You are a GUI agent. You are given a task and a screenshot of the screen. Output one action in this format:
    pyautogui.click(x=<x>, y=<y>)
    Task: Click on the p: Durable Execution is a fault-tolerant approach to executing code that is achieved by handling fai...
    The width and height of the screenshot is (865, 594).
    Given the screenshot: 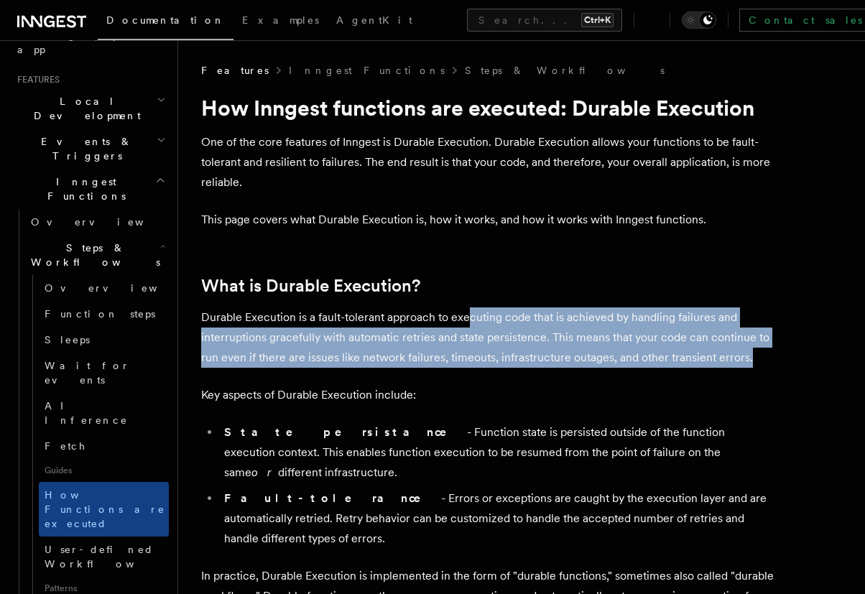 What is the action you would take?
    pyautogui.click(x=489, y=338)
    